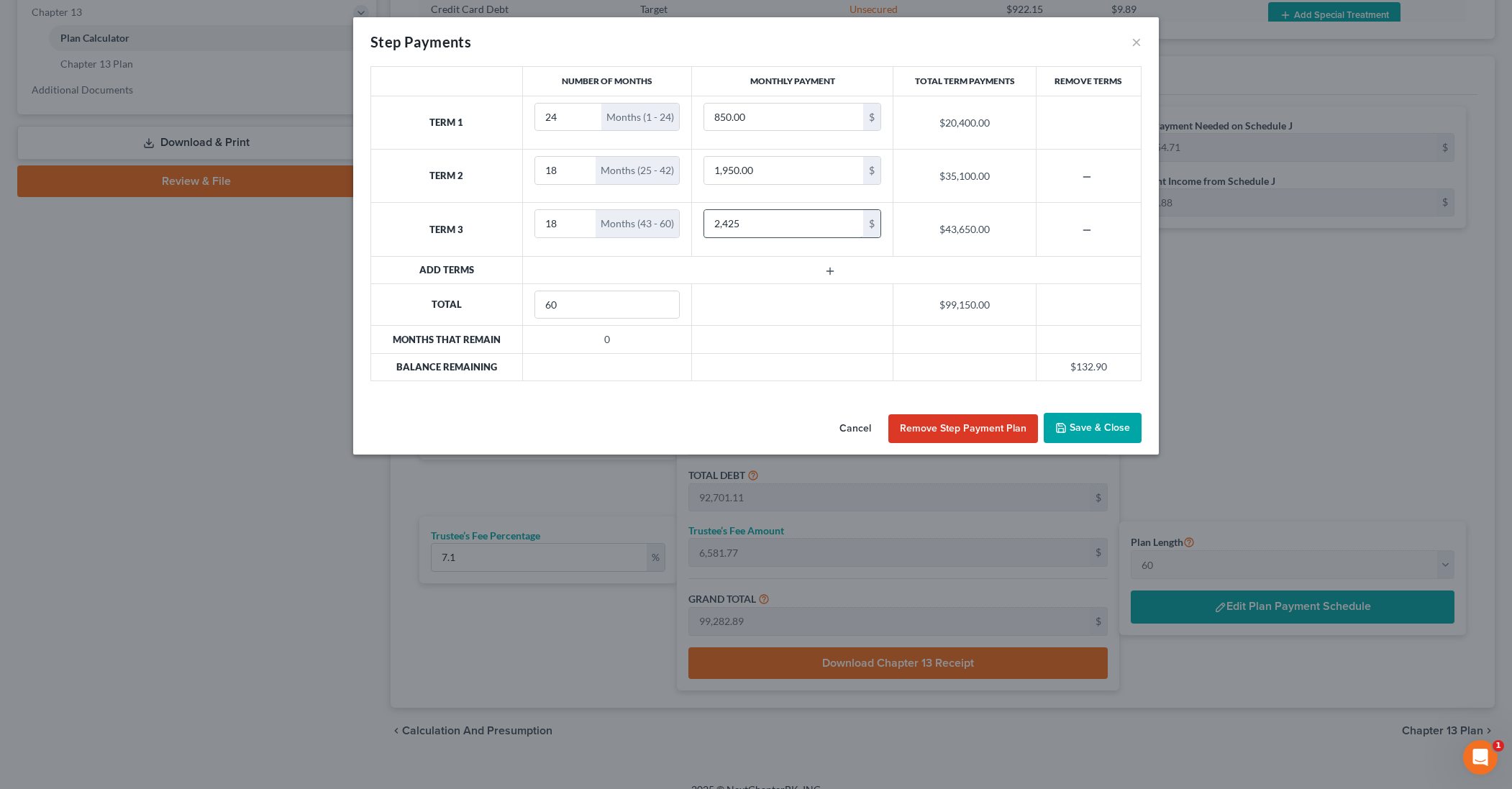 The width and height of the screenshot is (1512, 789). Describe the element at coordinates (447, 122) in the screenshot. I see `th: Term 1` at that location.